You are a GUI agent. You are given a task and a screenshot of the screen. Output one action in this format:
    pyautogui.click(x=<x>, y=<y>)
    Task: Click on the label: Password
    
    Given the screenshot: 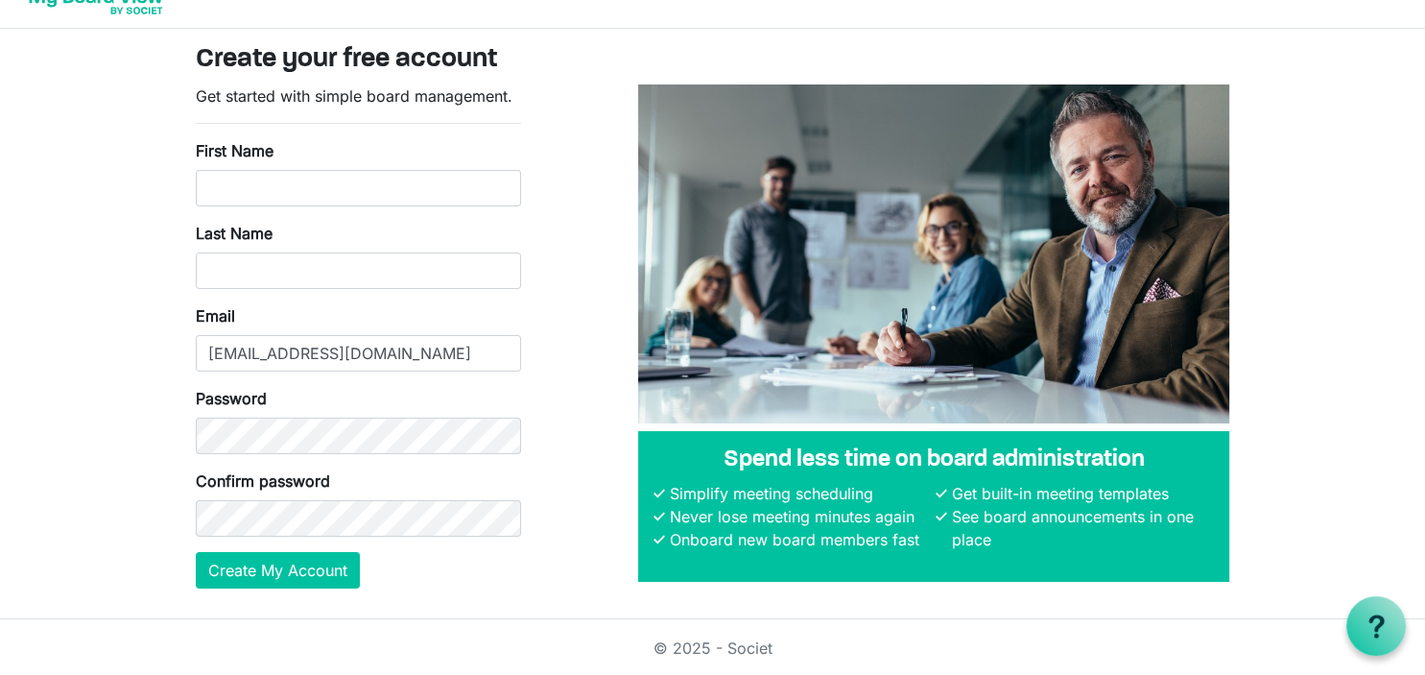 What is the action you would take?
    pyautogui.click(x=231, y=398)
    